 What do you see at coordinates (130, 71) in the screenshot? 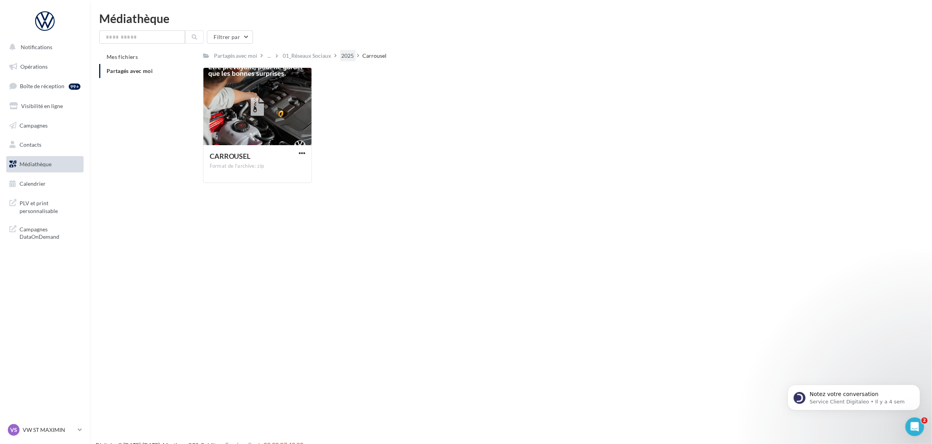
I see `span: Partagés avec moi` at bounding box center [130, 71].